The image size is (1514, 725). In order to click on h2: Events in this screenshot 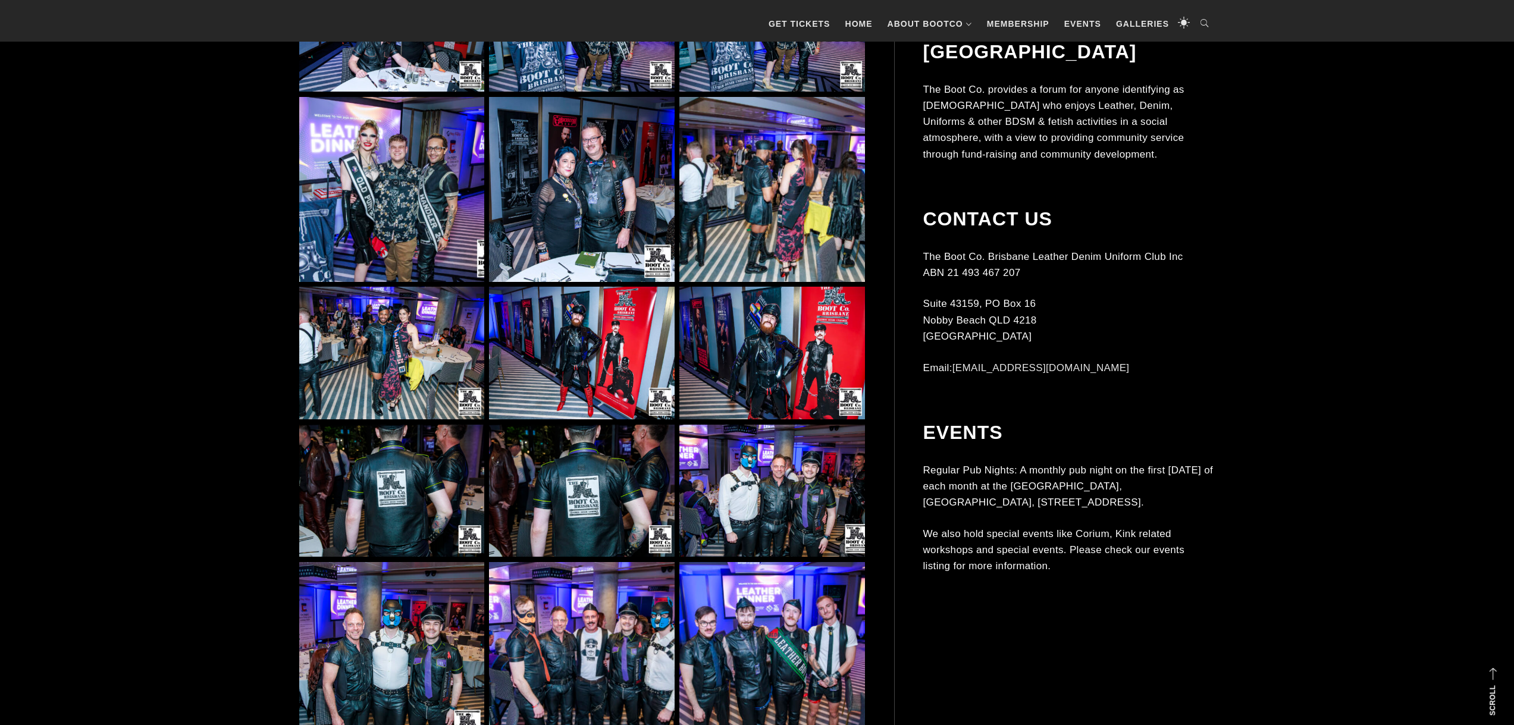, I will do `click(1069, 433)`.